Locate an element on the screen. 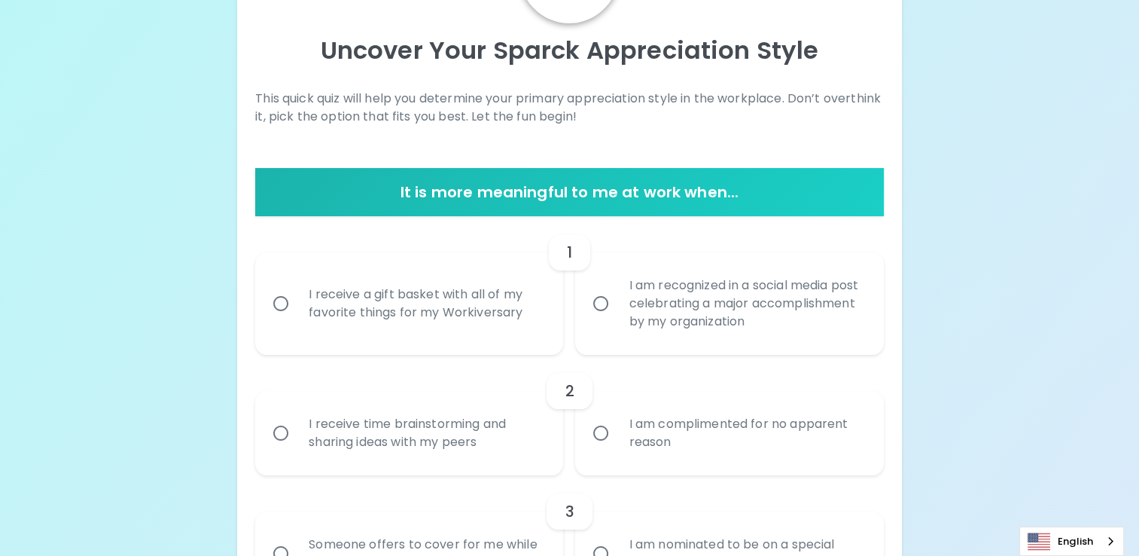 The height and width of the screenshot is (556, 1139). p: This quick quiz will help you determine your primary appreciation style in the workplace. Don’t o... is located at coordinates (569, 108).